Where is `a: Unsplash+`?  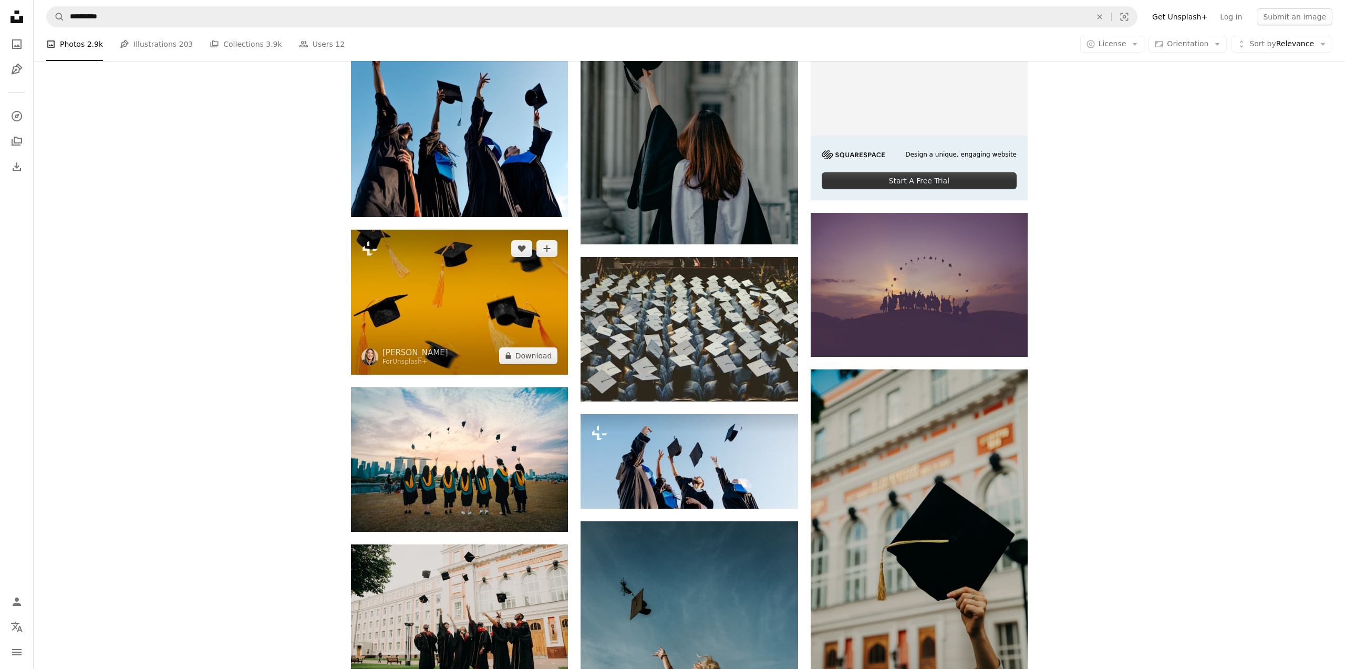 a: Unsplash+ is located at coordinates (410, 361).